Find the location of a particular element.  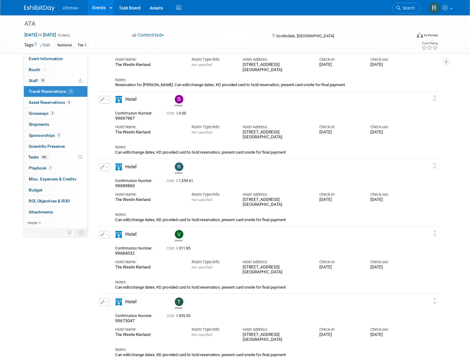

td: Personalize Event Tab Strip is located at coordinates (70, 232).